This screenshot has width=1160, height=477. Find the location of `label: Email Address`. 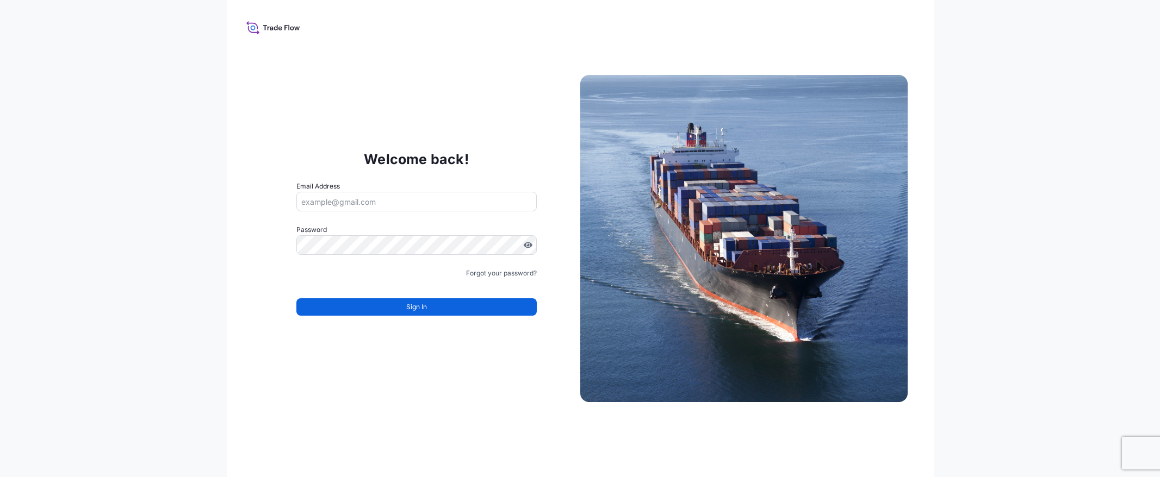

label: Email Address is located at coordinates (318, 187).